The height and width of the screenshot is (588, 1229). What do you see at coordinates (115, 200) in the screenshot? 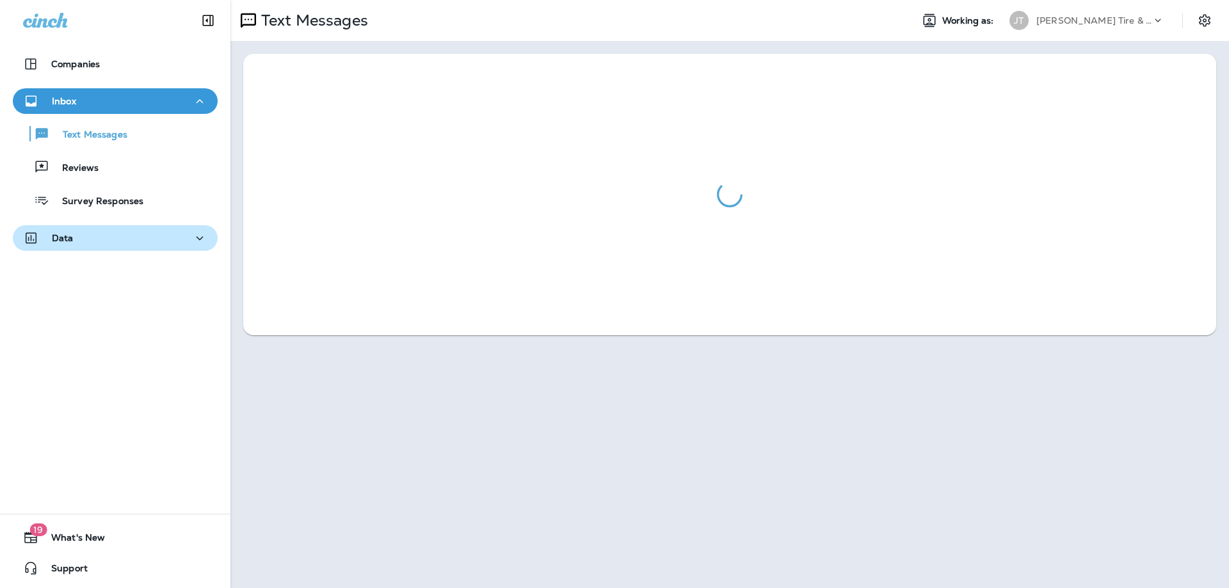
I see `button: Survey Responses` at bounding box center [115, 200].